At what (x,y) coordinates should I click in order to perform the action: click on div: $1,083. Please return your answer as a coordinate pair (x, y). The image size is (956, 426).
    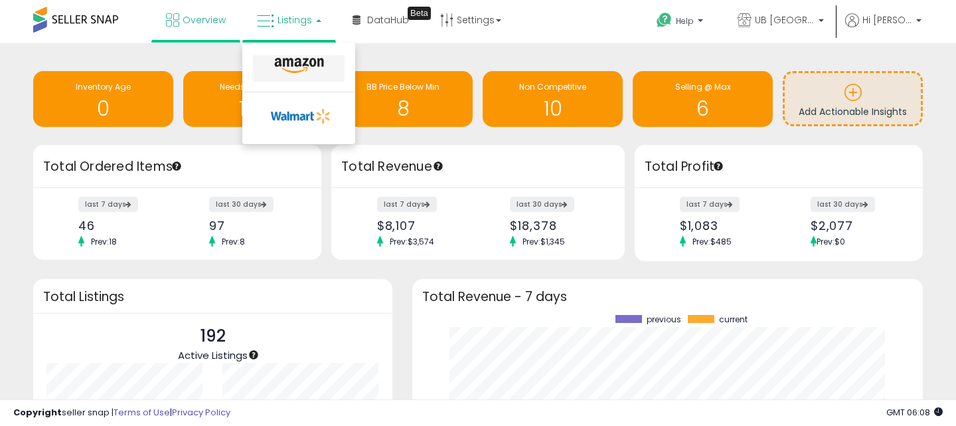
    Looking at the image, I should click on (725, 225).